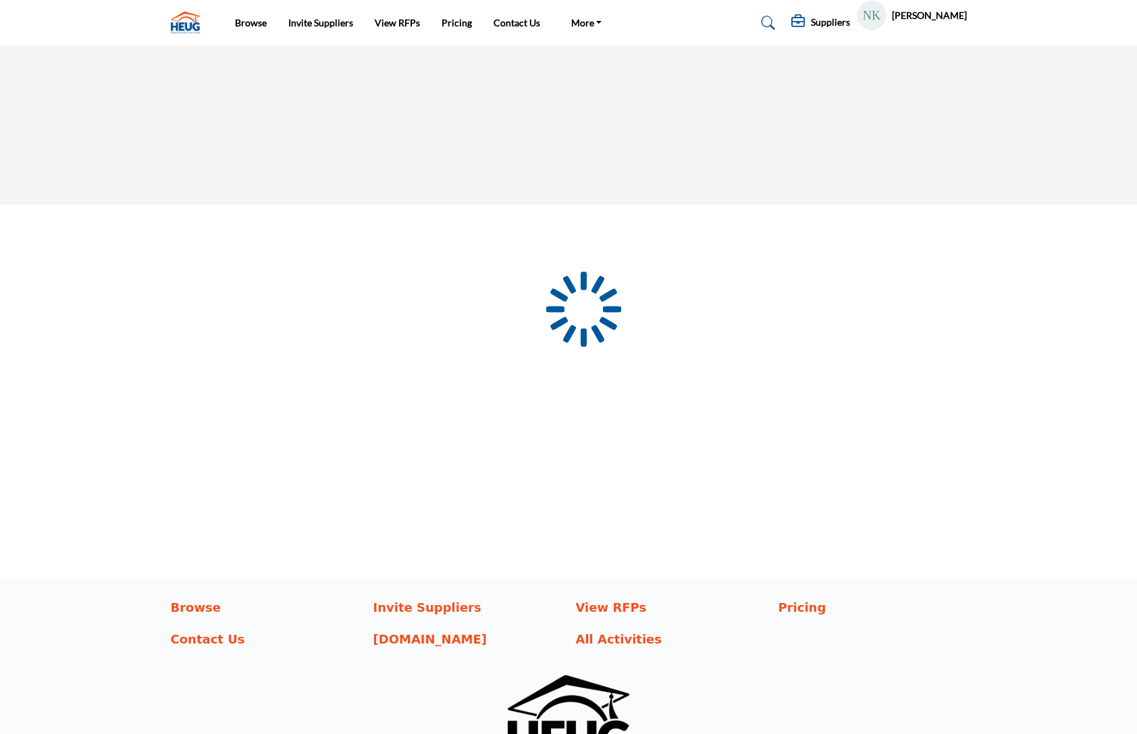 This screenshot has height=734, width=1137. Describe the element at coordinates (872, 607) in the screenshot. I see `p: Pricing` at that location.